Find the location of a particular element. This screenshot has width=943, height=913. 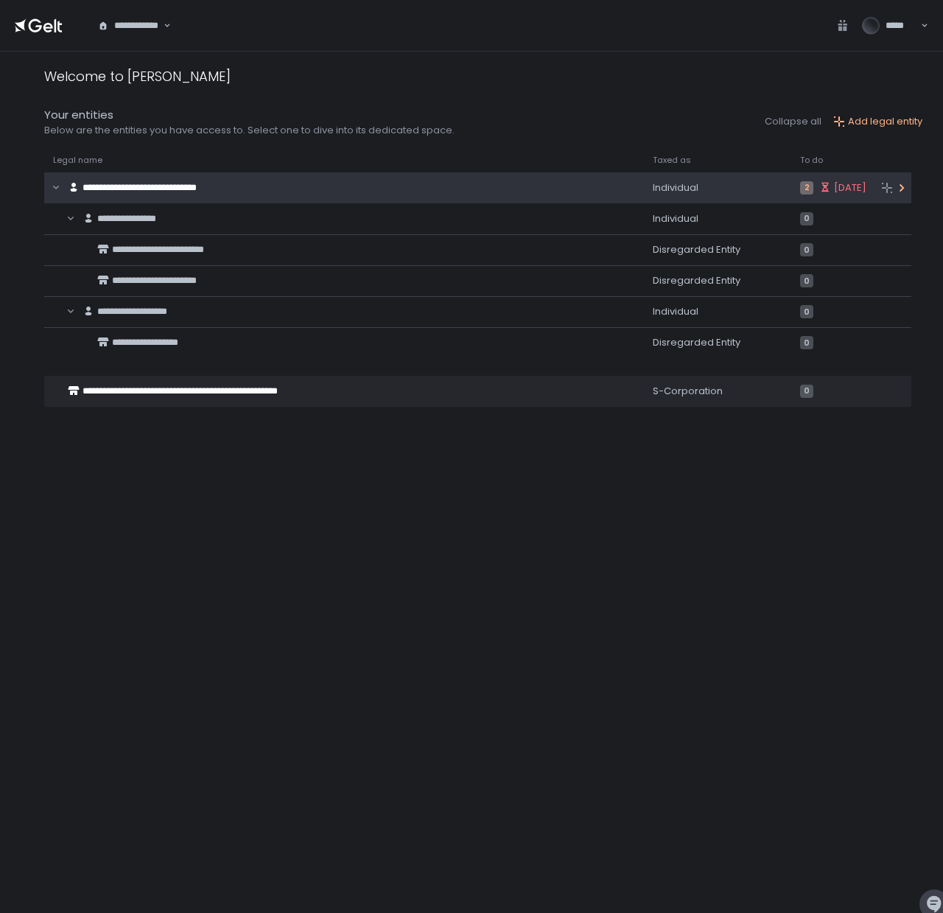

button: Collapse all is located at coordinates (792, 122).